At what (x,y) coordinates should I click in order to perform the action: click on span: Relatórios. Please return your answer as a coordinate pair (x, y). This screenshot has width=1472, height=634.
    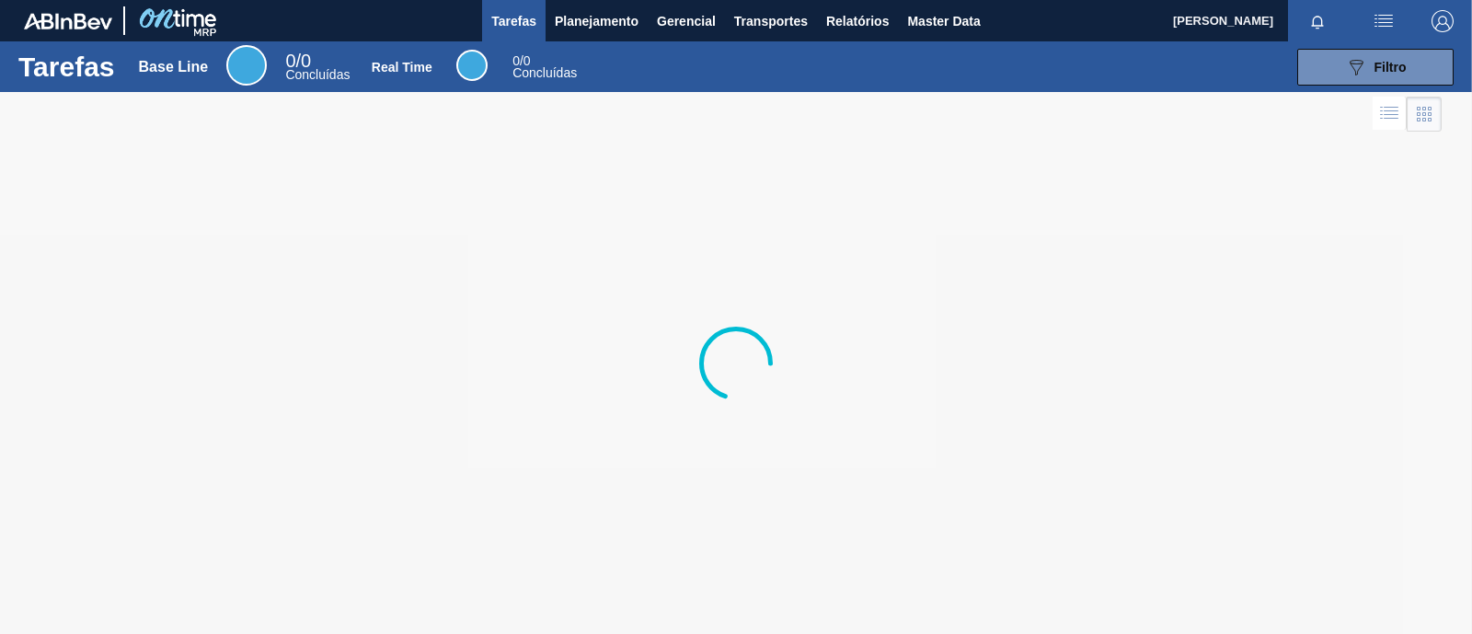
    Looking at the image, I should click on (858, 21).